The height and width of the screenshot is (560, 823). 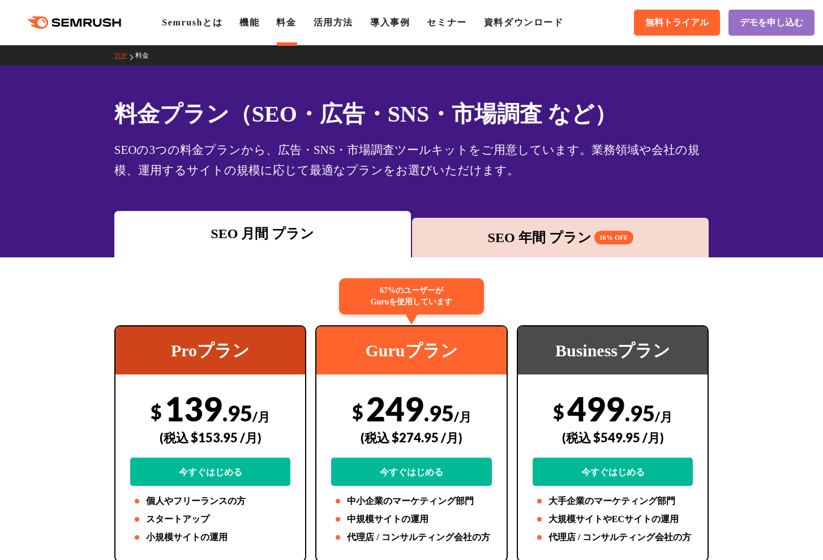 What do you see at coordinates (613, 438) in the screenshot?
I see `div: (税込 $549.95 /月)` at bounding box center [613, 438].